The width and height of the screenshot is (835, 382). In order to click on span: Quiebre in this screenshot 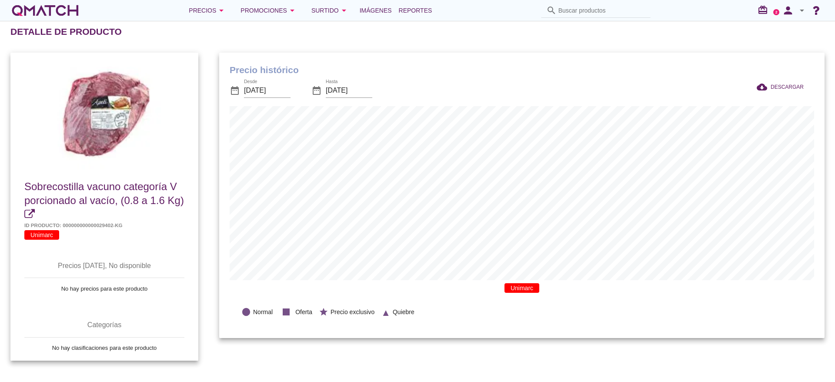, I will do `click(404, 312)`.